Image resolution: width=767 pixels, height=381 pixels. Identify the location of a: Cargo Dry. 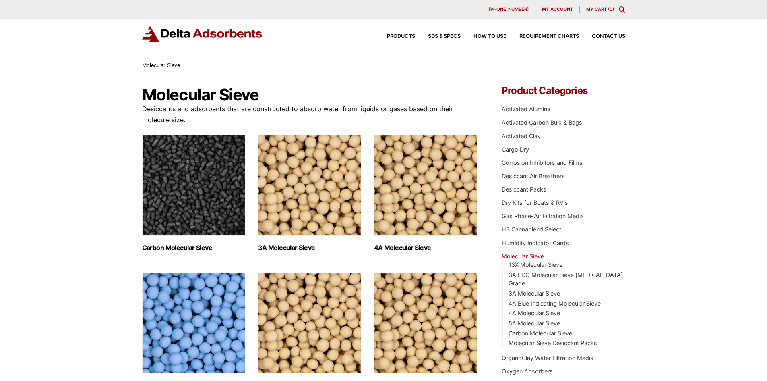
(516, 149).